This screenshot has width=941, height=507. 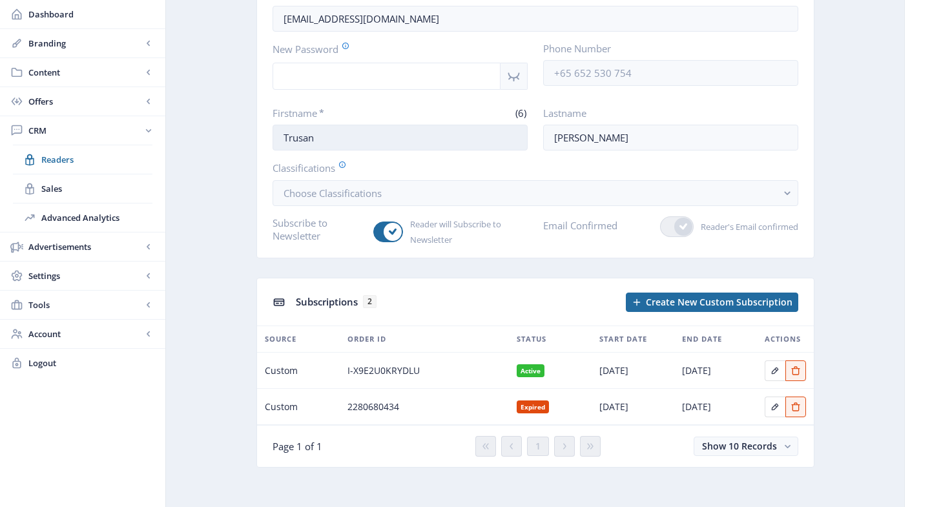 I want to click on span: (6), so click(x=521, y=113).